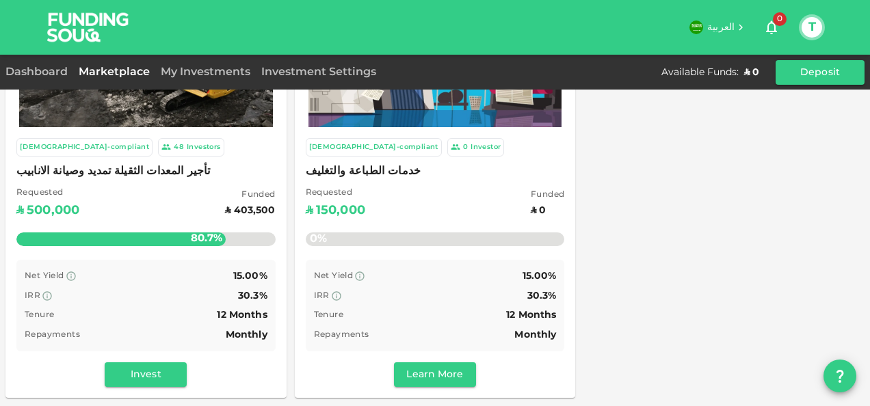 The image size is (870, 406). Describe the element at coordinates (319, 72) in the screenshot. I see `a: Investment Settings` at that location.